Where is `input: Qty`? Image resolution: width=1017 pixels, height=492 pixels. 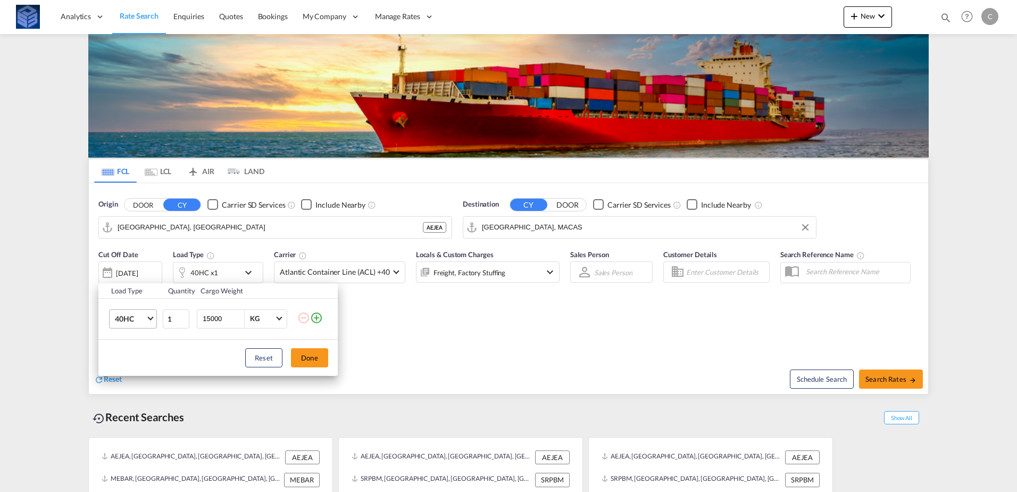 input: Qty is located at coordinates (176, 319).